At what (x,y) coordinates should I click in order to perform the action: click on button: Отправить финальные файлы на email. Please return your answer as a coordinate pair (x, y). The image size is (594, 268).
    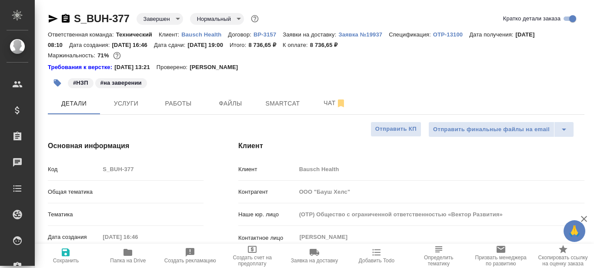
    Looking at the image, I should click on (492, 130).